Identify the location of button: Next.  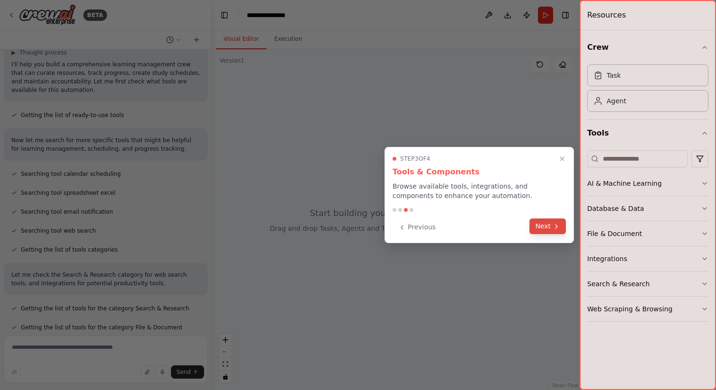
(547, 226).